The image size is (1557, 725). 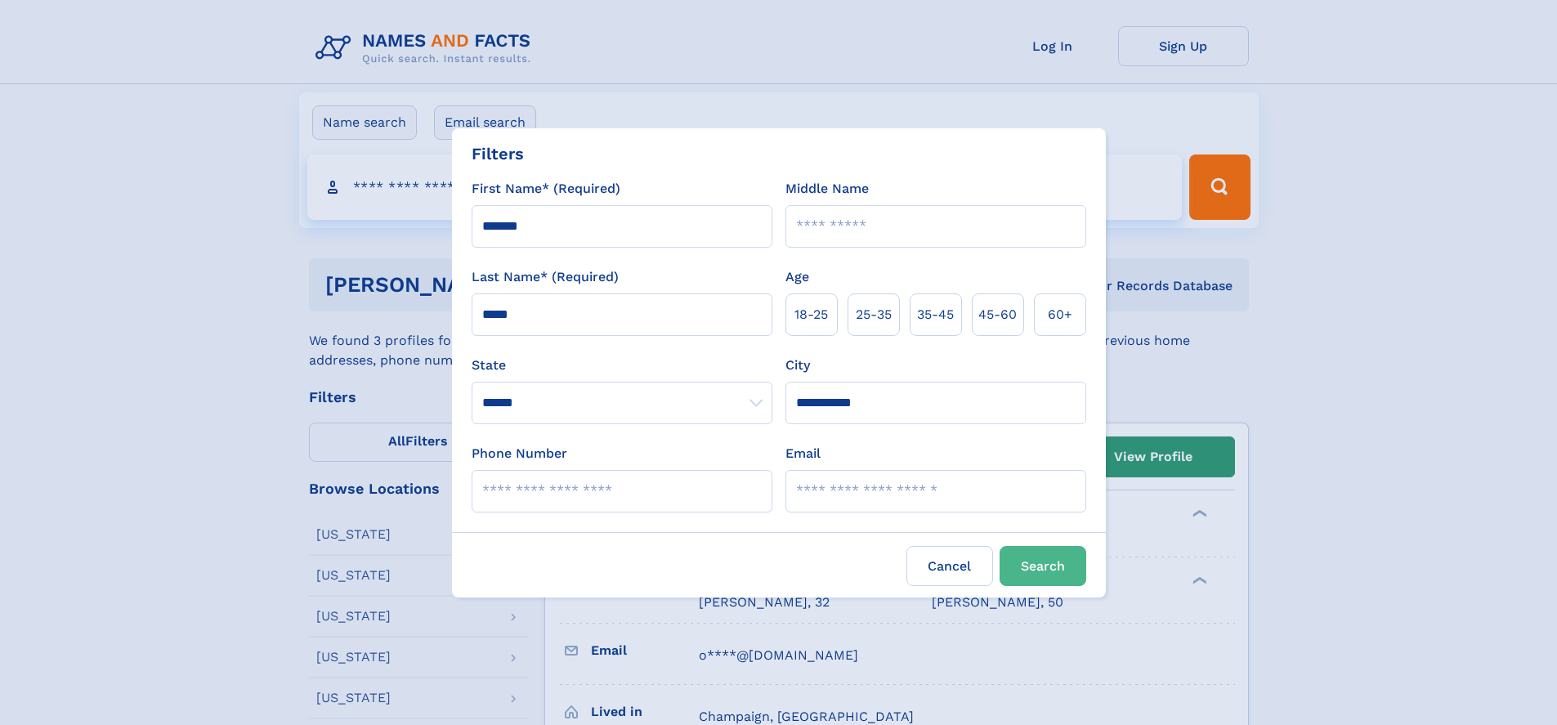 I want to click on button: Search, so click(x=1043, y=566).